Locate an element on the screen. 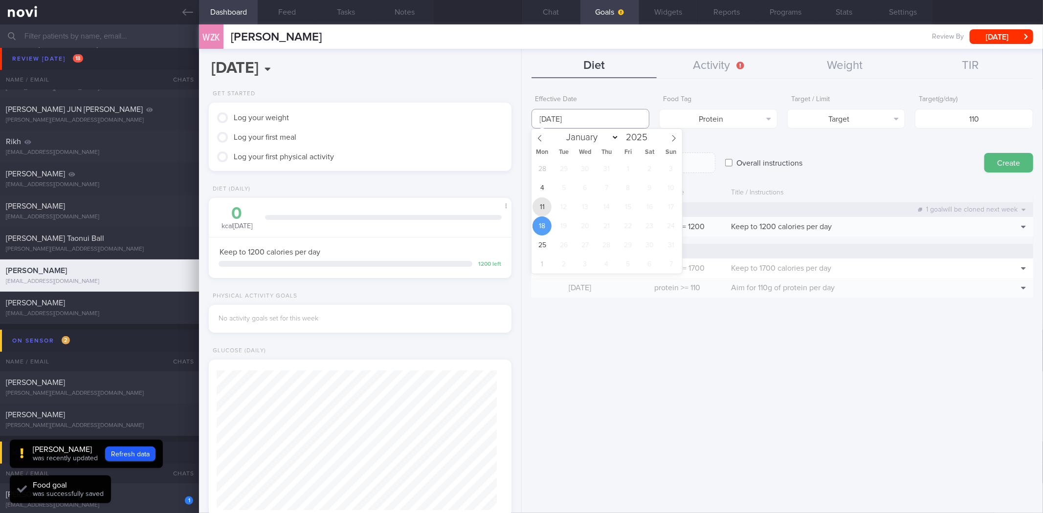  div: Title / Instructions is located at coordinates (862, 193).